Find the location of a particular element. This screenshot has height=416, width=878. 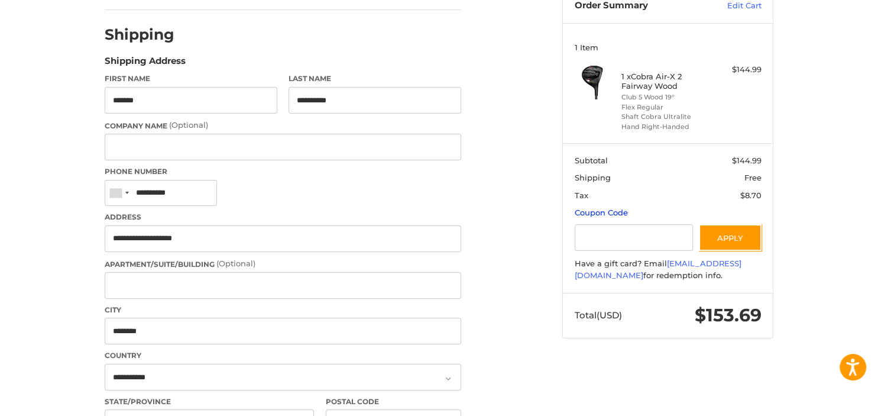

h3: 1 Item is located at coordinates (668, 47).